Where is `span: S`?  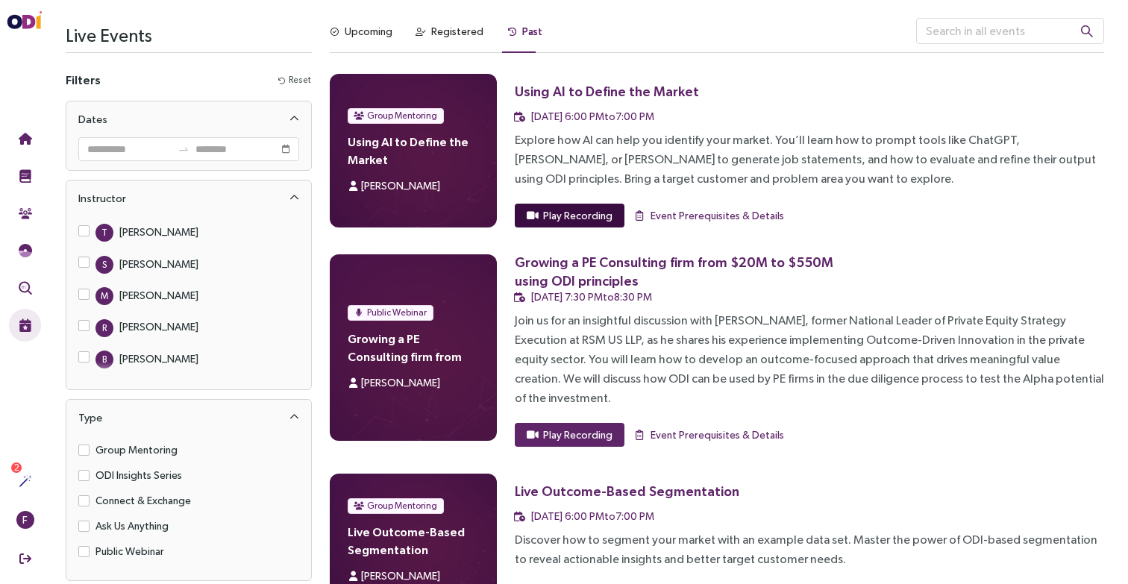
span: S is located at coordinates (104, 265).